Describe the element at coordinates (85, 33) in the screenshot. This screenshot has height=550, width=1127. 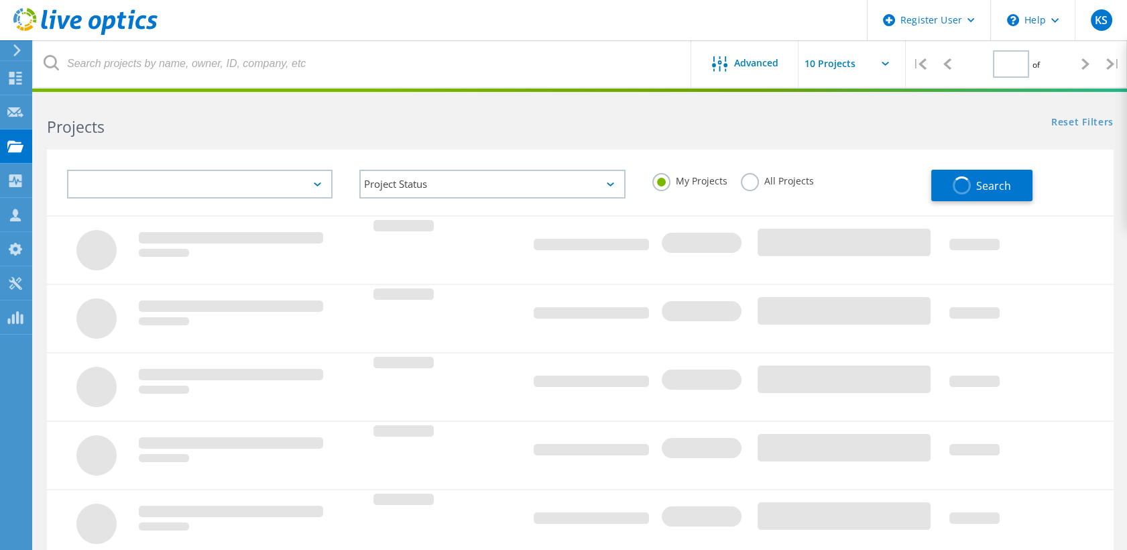
I see `a: Live Optics Dashboard` at that location.